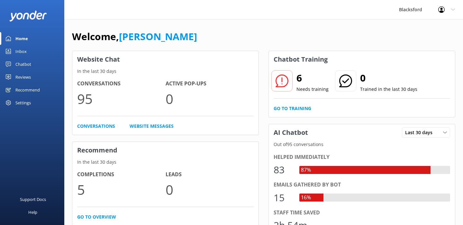 The image size is (463, 225). I want to click on div: 16%, so click(306, 198).